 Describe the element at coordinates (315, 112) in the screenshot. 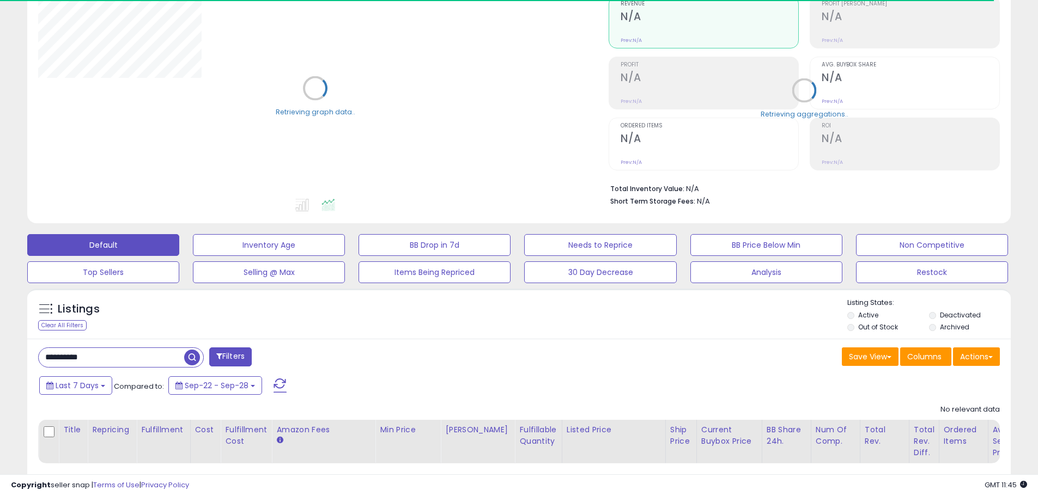

I see `div: Retrieving graph data..` at that location.